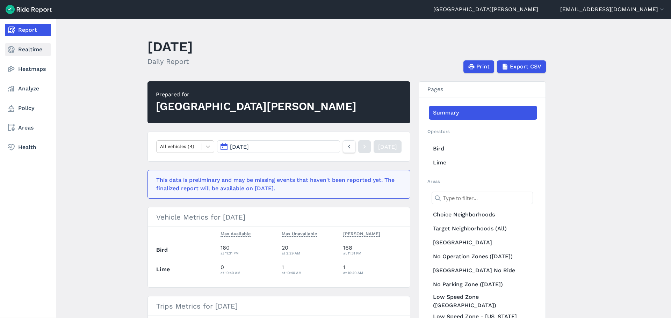 This screenshot has width=671, height=318. I want to click on h2: Operators, so click(482, 131).